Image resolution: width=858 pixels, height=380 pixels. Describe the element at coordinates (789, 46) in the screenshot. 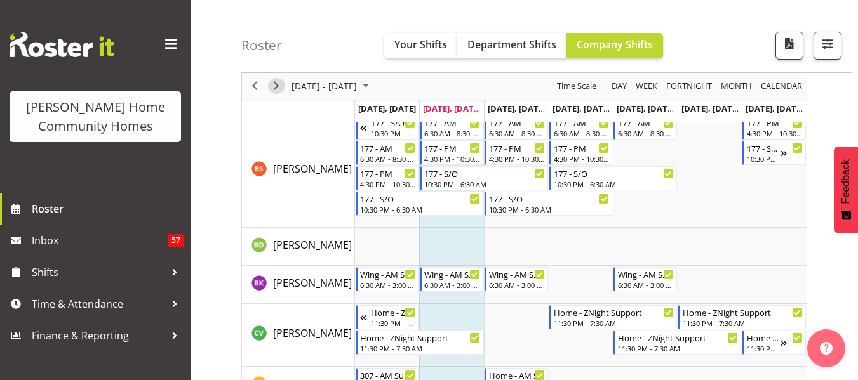

I see `button: Download a PDF of the roster according to the set date range.` at that location.